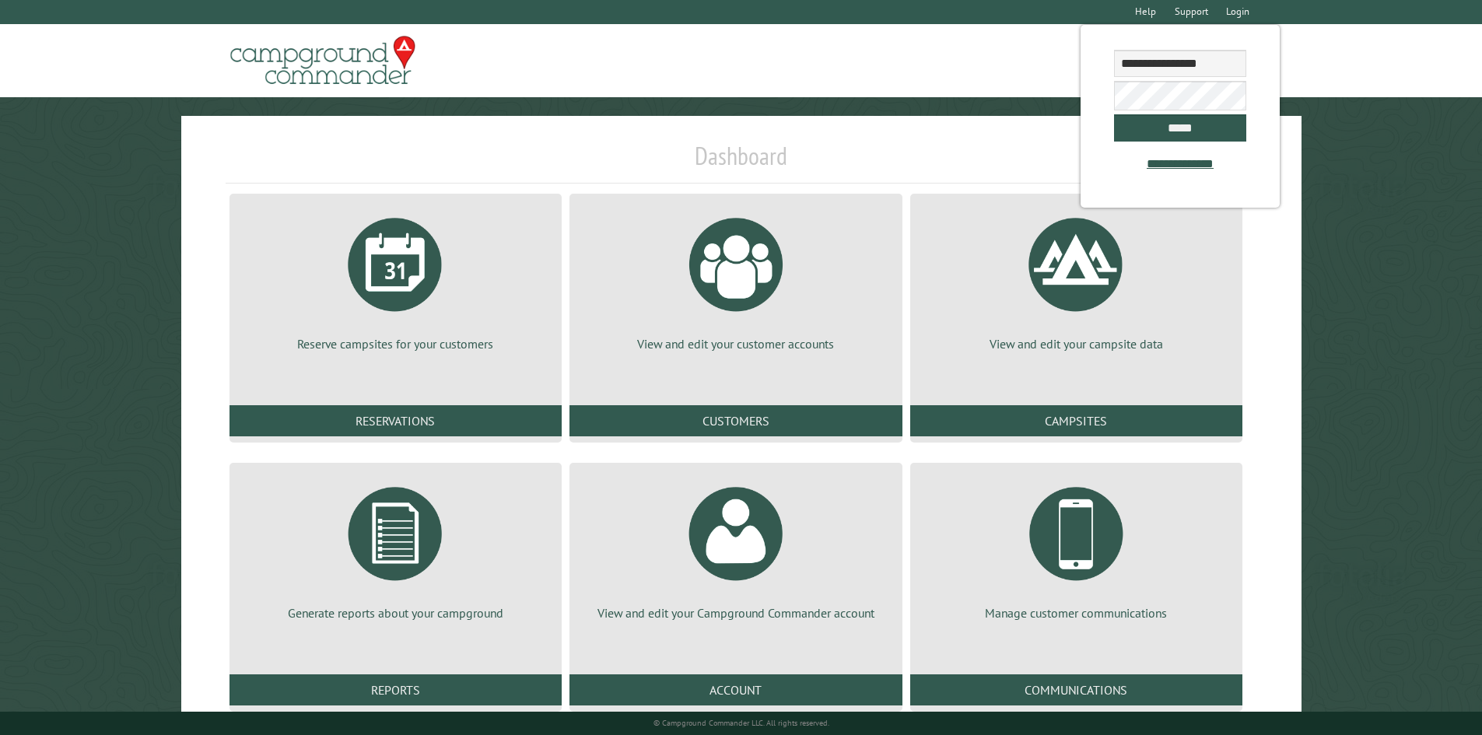  Describe the element at coordinates (1076, 613) in the screenshot. I see `p: Manage customer communications` at that location.